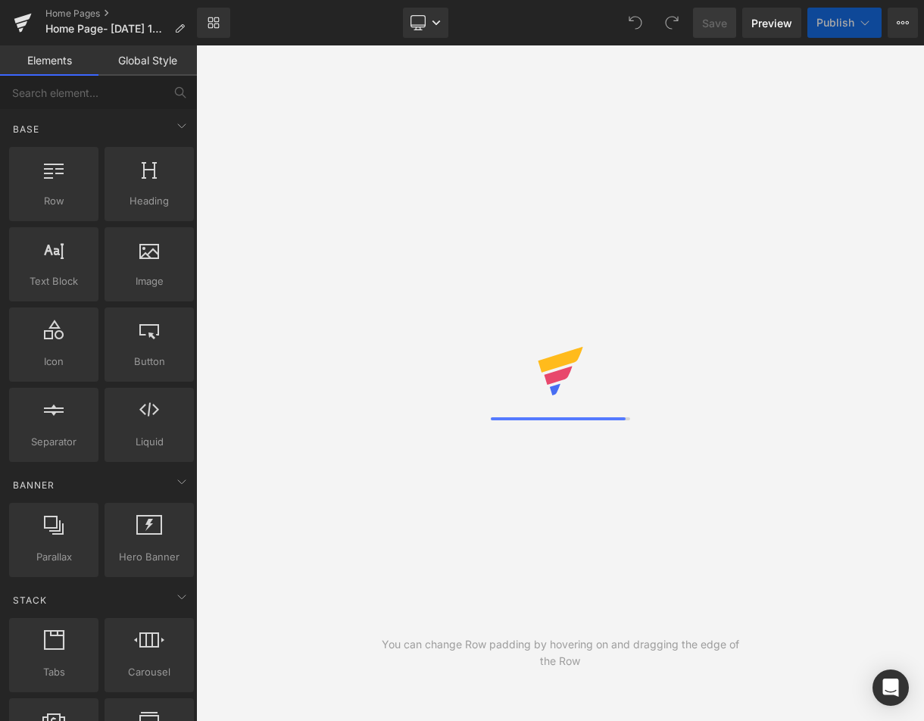  I want to click on button: Redo, so click(672, 23).